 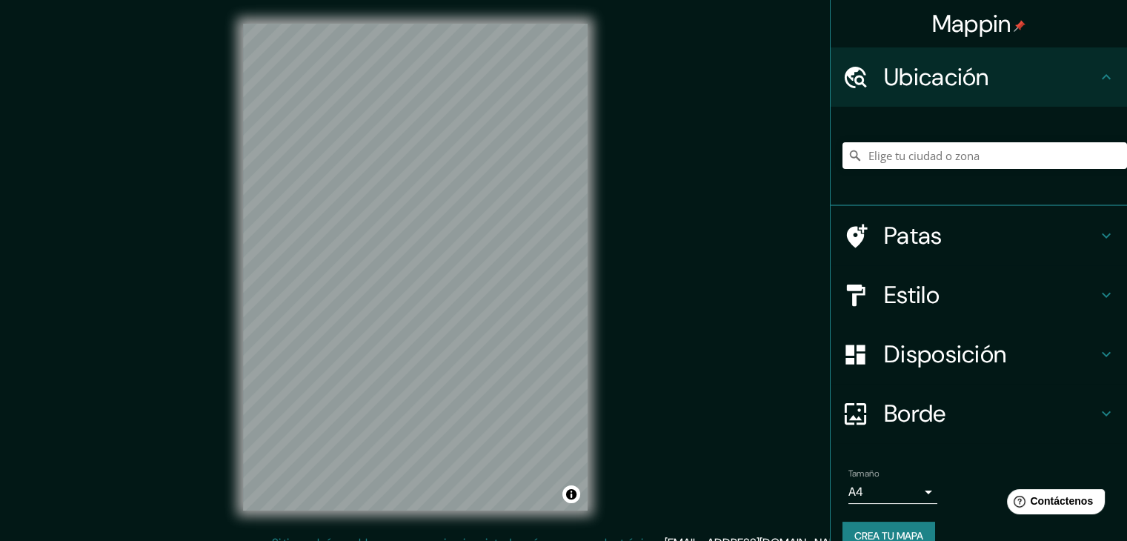 I want to click on div: Disposición, so click(x=979, y=354).